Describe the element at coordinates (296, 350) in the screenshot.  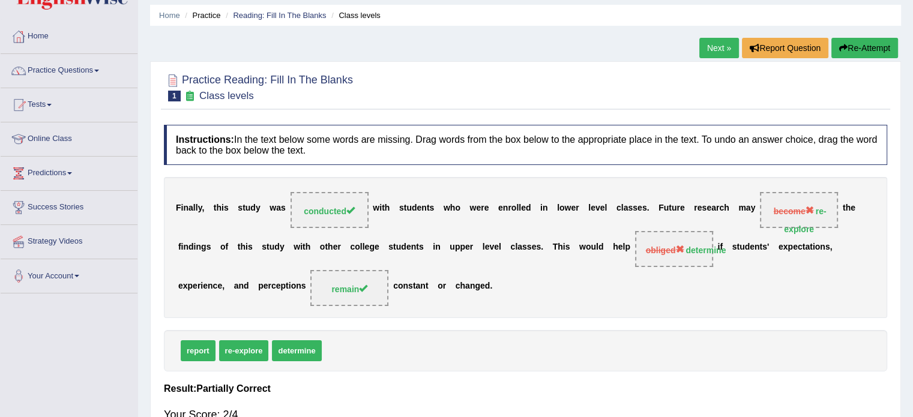
I see `span: determine` at that location.